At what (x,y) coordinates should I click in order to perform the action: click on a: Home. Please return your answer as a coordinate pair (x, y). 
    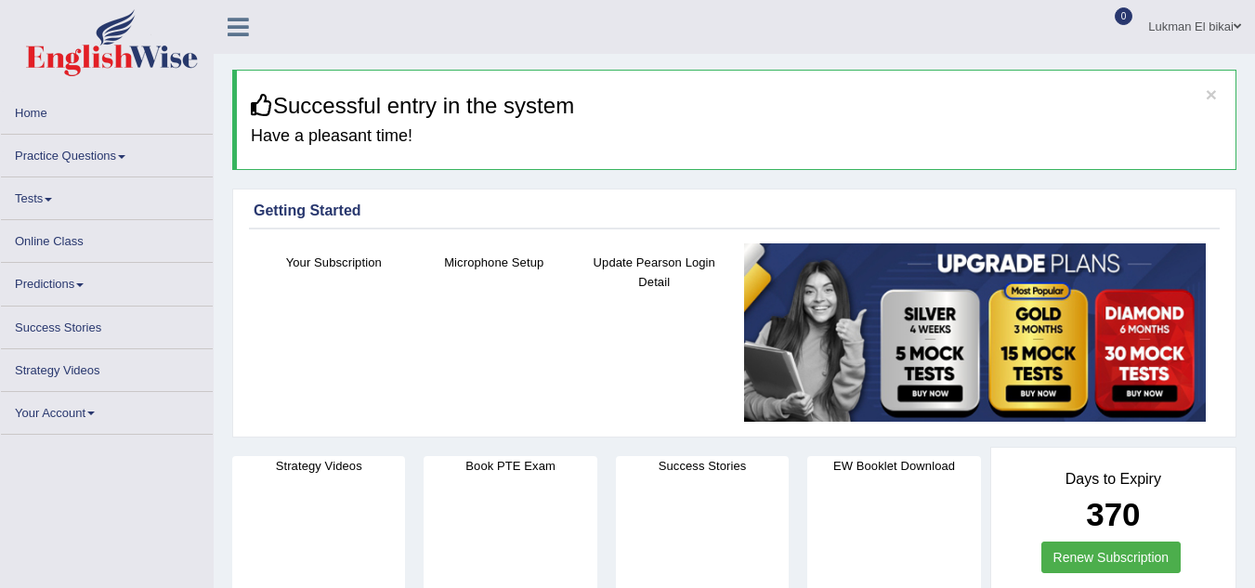
    Looking at the image, I should click on (107, 110).